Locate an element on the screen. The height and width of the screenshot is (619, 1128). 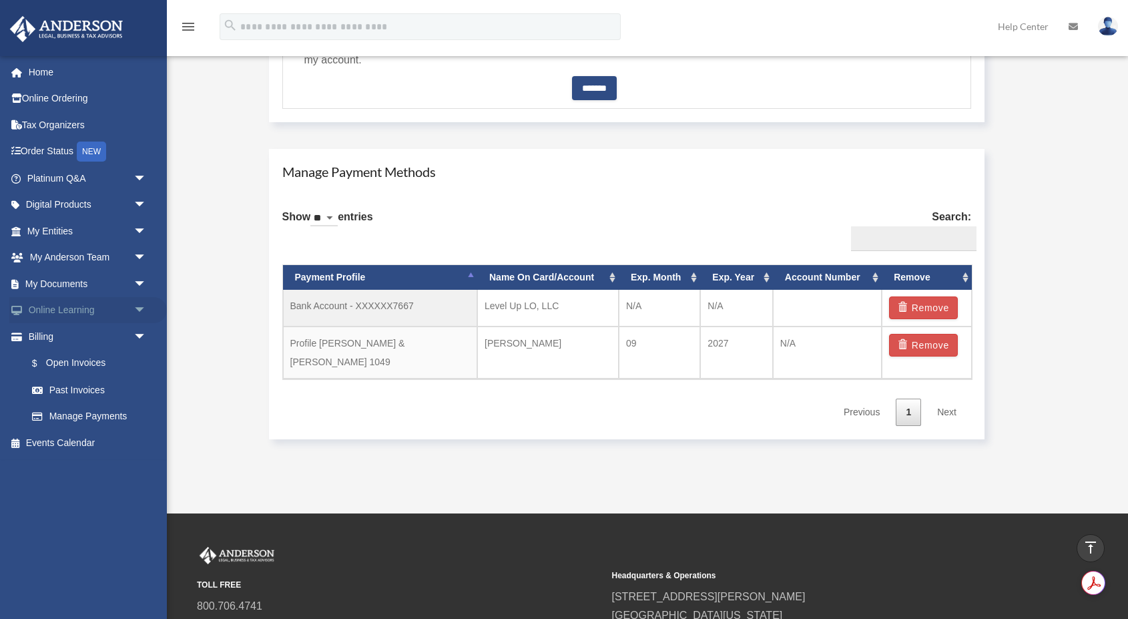
h4: Manage Payment Methods is located at coordinates (627, 172).